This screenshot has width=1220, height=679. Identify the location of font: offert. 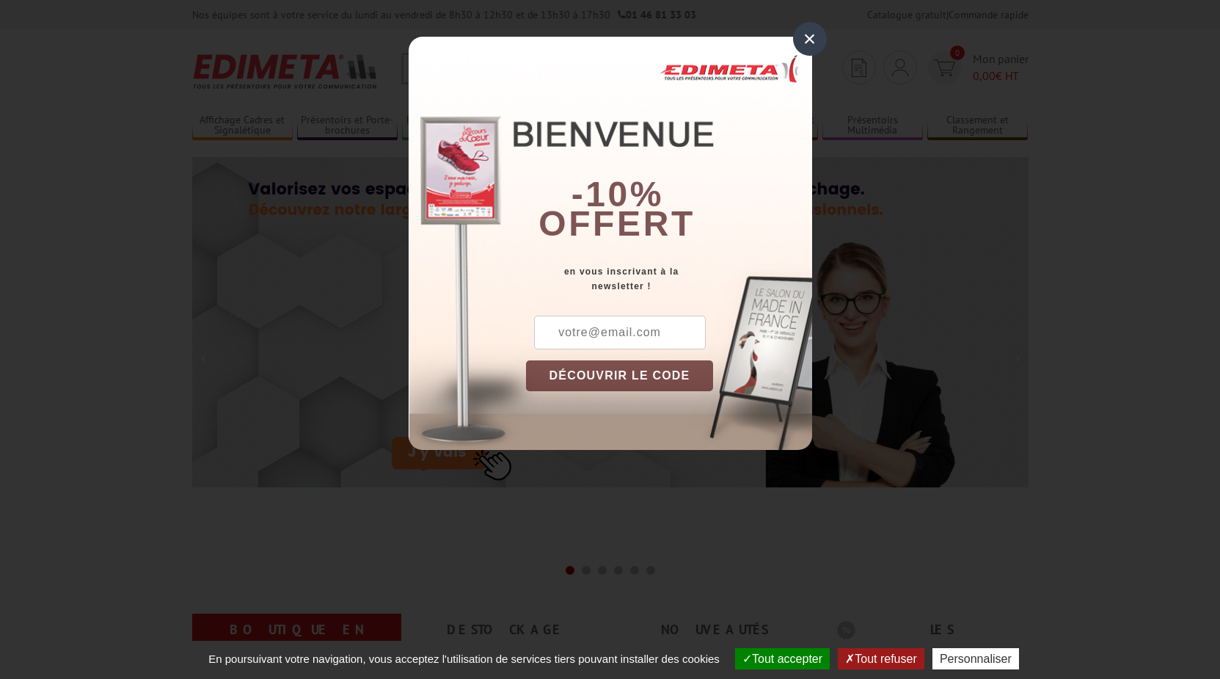
(617, 223).